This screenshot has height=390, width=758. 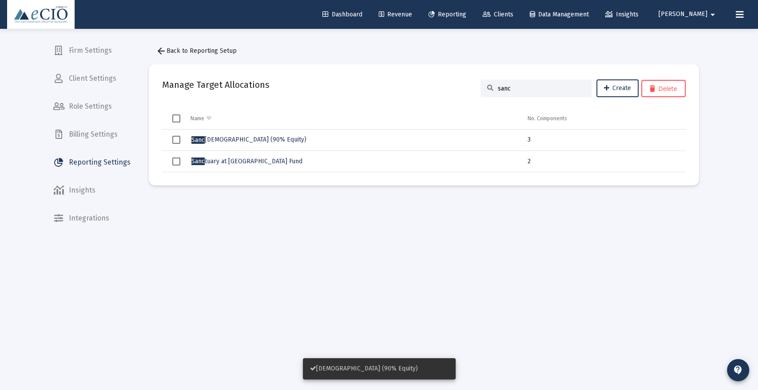 What do you see at coordinates (196, 51) in the screenshot?
I see `button: Back to Reporting Setup` at bounding box center [196, 51].